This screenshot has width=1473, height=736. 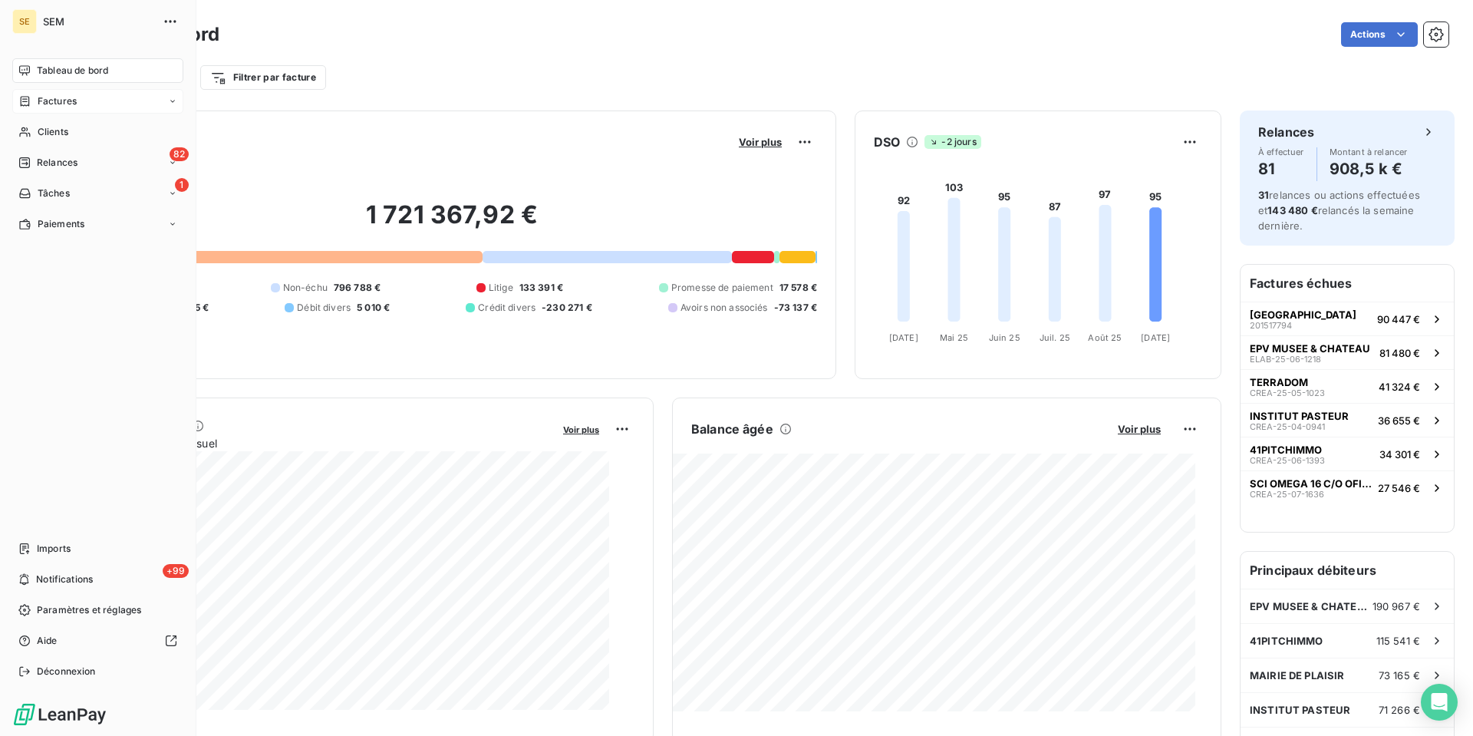 What do you see at coordinates (1347, 352) in the screenshot?
I see `button: EPV MUSEE & CHATEAUELAB-25-06-121881 480 €` at bounding box center [1347, 352].